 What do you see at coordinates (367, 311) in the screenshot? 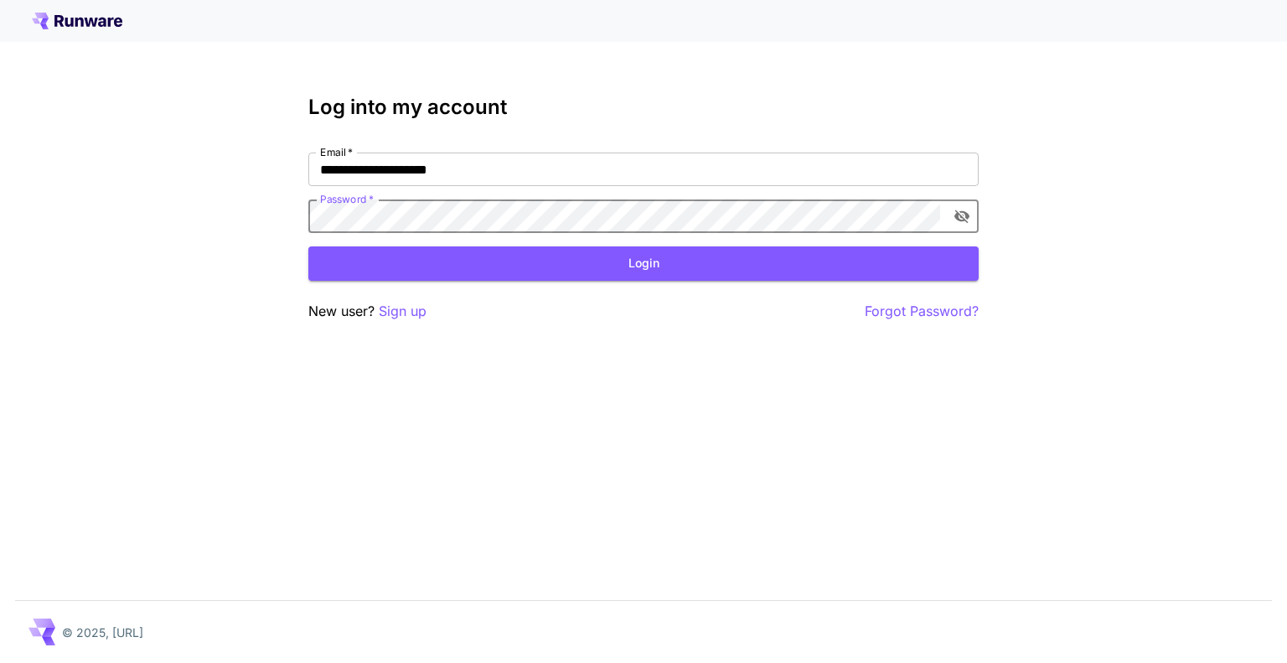
I see `p: New user?` at bounding box center [367, 311].